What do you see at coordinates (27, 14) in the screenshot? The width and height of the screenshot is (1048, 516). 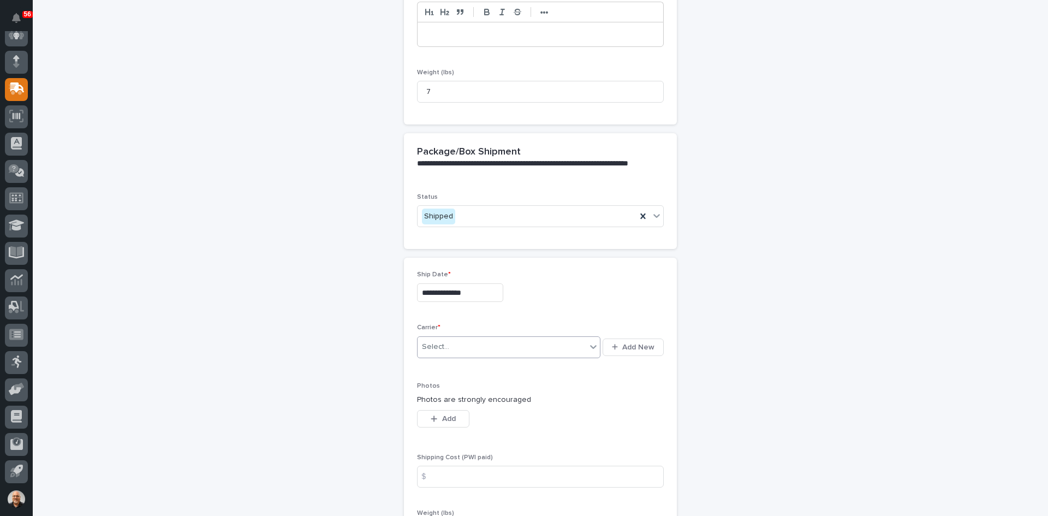 I see `p: 56` at bounding box center [27, 14].